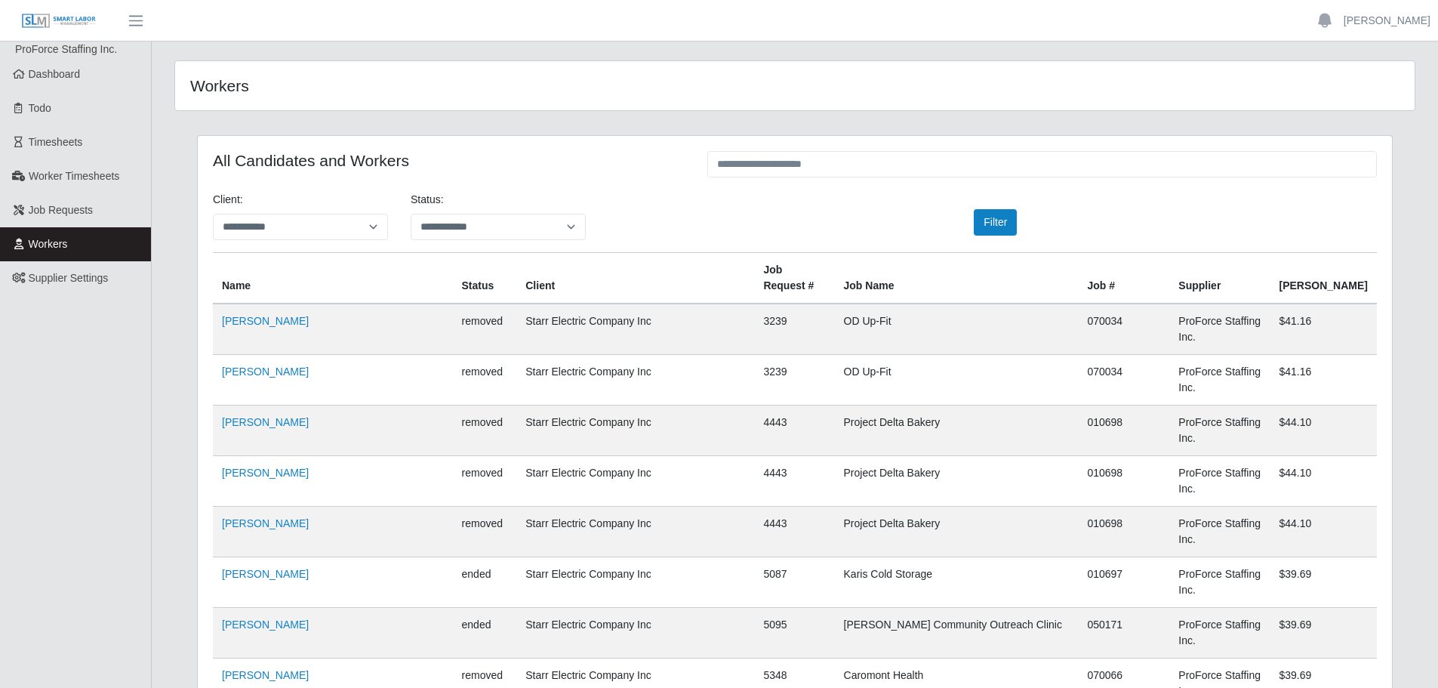 This screenshot has height=688, width=1438. Describe the element at coordinates (40, 108) in the screenshot. I see `span: Todo` at that location.